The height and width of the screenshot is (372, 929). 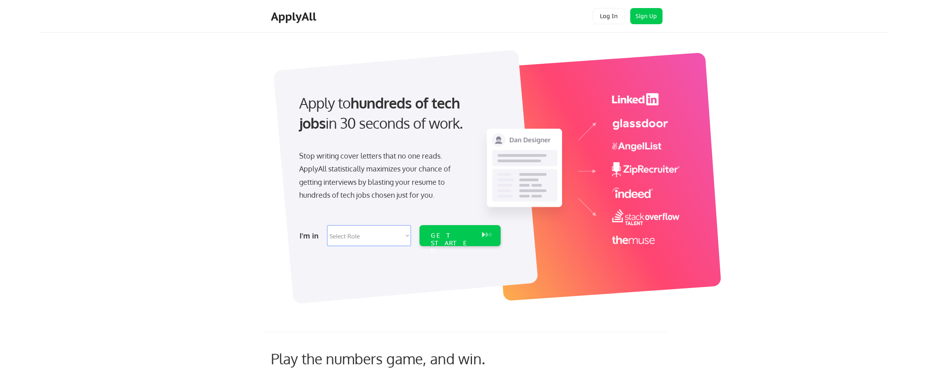 I want to click on div: Apply to in 30 seconds of work., so click(x=398, y=113).